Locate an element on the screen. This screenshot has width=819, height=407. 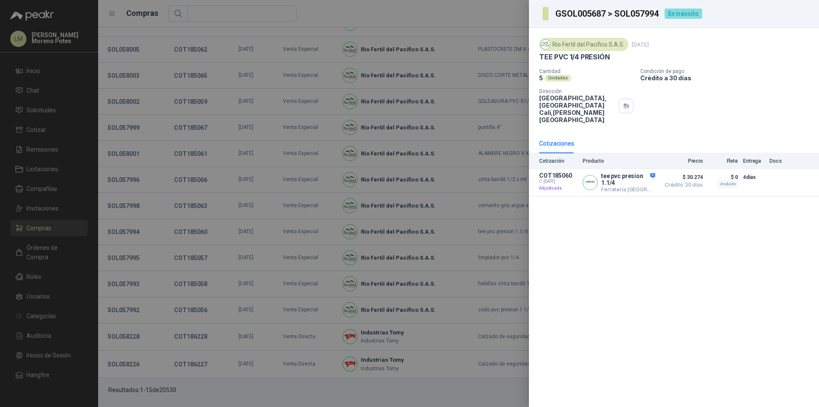
p: Adjudicada is located at coordinates (559, 188).